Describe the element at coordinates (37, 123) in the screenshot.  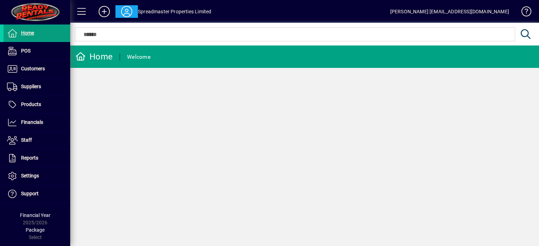
I see `a: Financials` at that location.